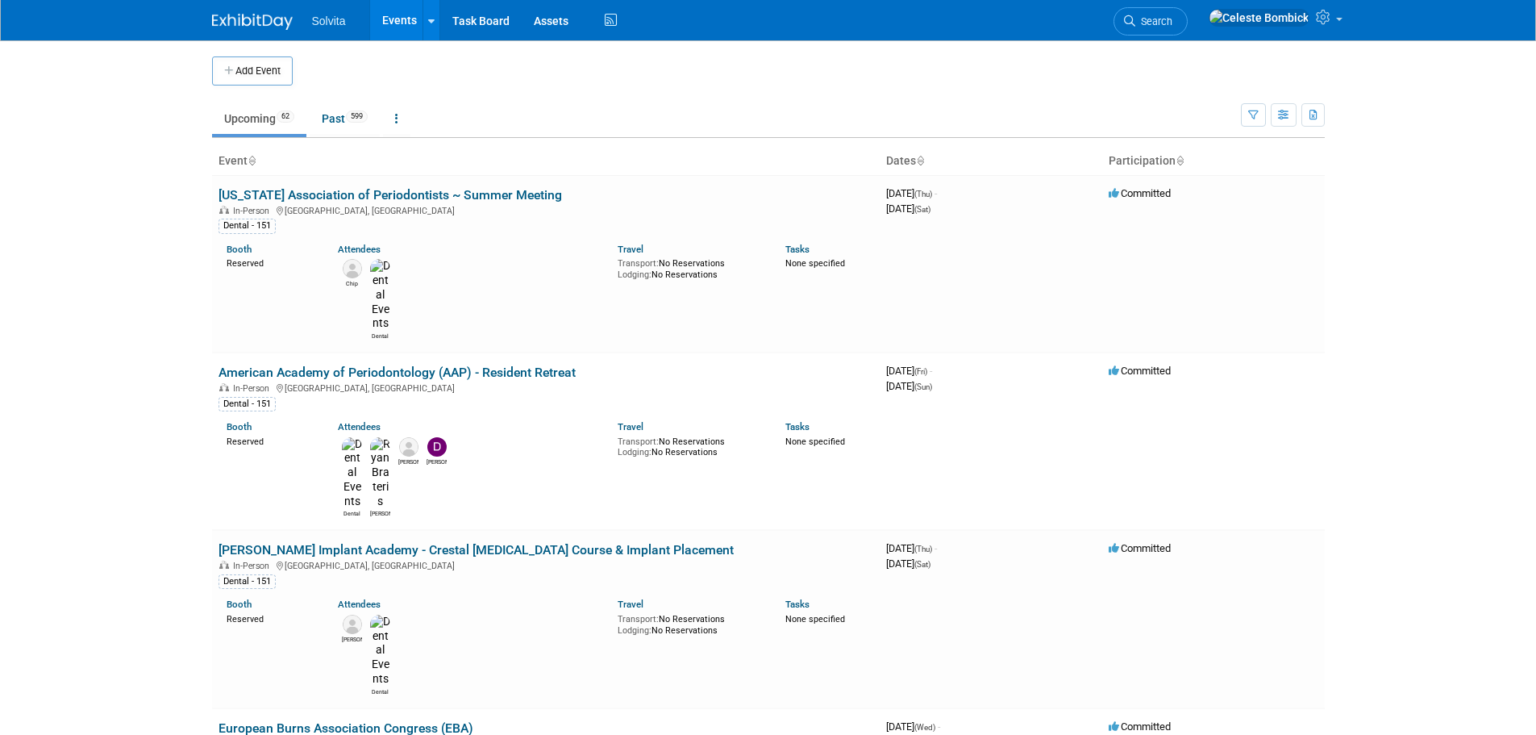  What do you see at coordinates (344, 119) in the screenshot?
I see `a: Past599` at bounding box center [344, 119].